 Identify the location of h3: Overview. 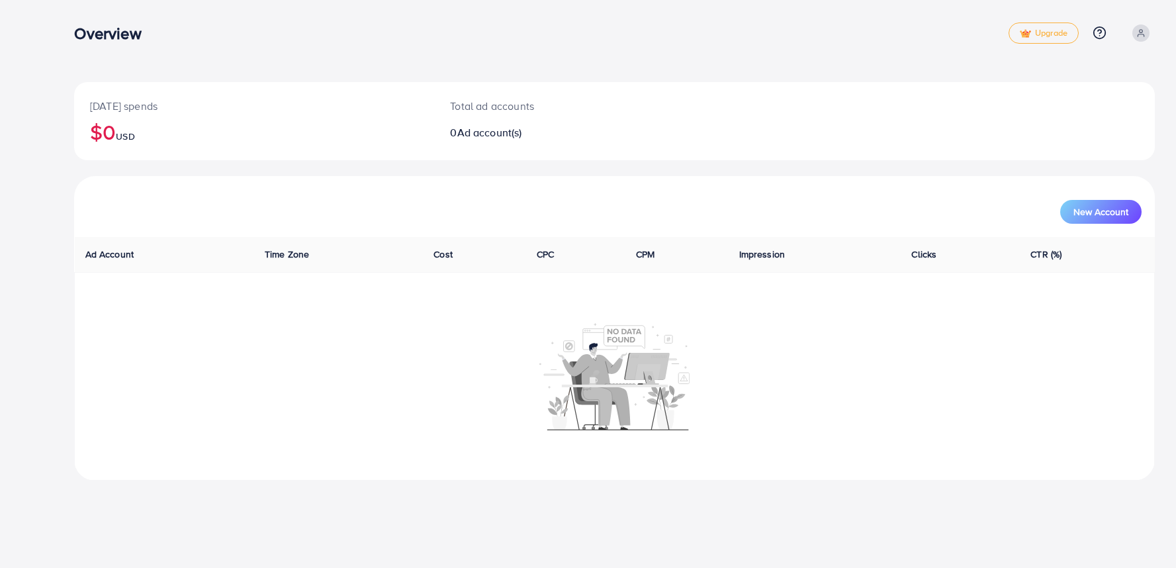
(112, 33).